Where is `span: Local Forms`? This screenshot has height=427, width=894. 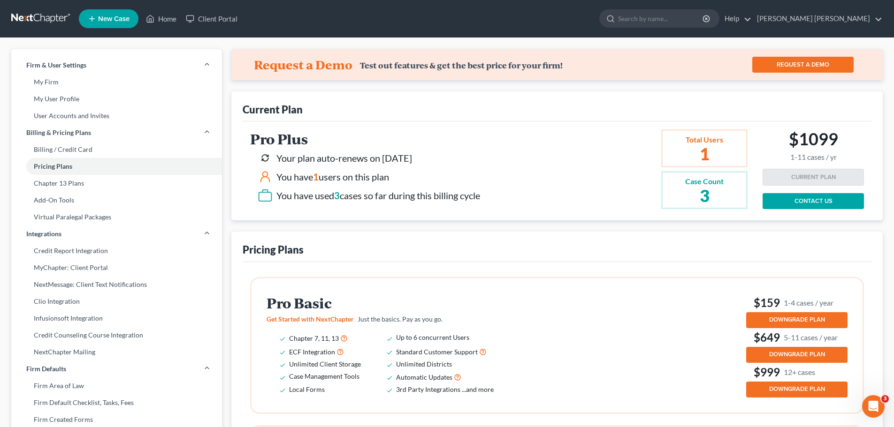 span: Local Forms is located at coordinates (307, 389).